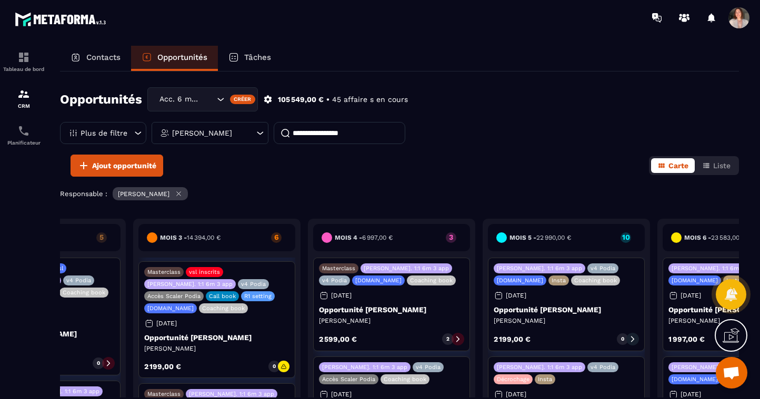 The width and height of the screenshot is (760, 399). What do you see at coordinates (117, 166) in the screenshot?
I see `button: Ajout opportunité` at bounding box center [117, 166].